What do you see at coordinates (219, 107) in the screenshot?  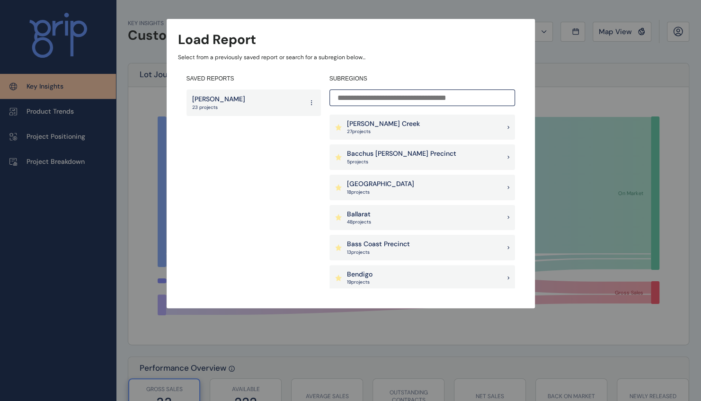 I see `p: 23 projects` at bounding box center [219, 107].